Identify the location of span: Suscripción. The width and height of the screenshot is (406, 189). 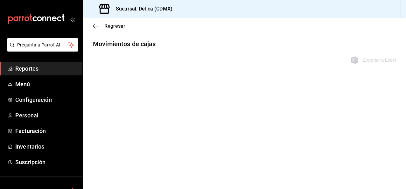
(46, 162).